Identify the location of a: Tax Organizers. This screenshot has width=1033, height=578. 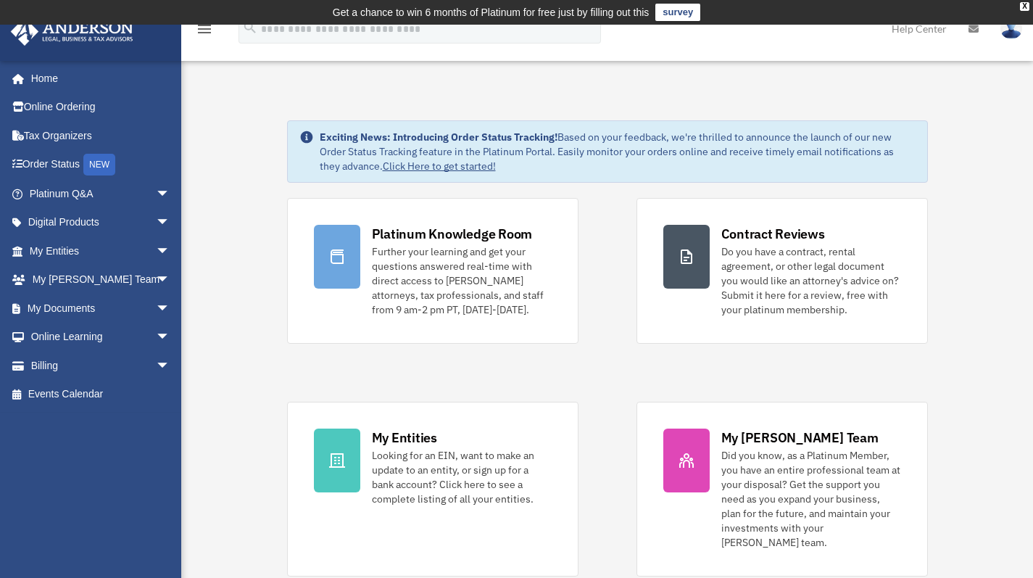
(101, 136).